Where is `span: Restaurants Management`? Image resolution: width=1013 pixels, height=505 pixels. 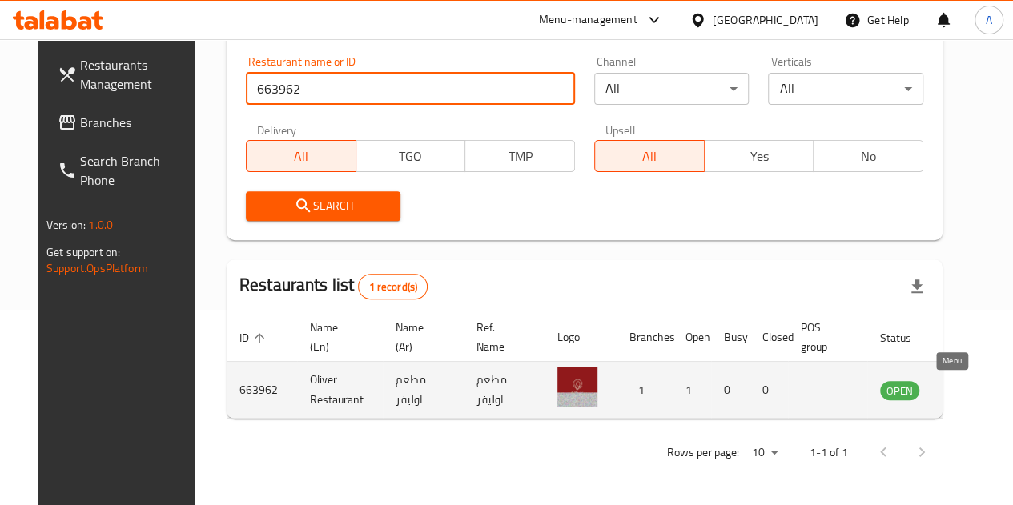 span: Restaurants Management is located at coordinates (137, 74).